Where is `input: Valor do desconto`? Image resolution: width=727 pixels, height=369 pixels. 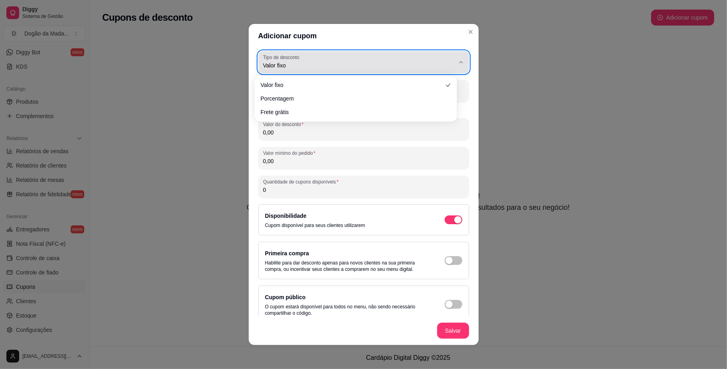 input: Valor do desconto is located at coordinates (364, 132).